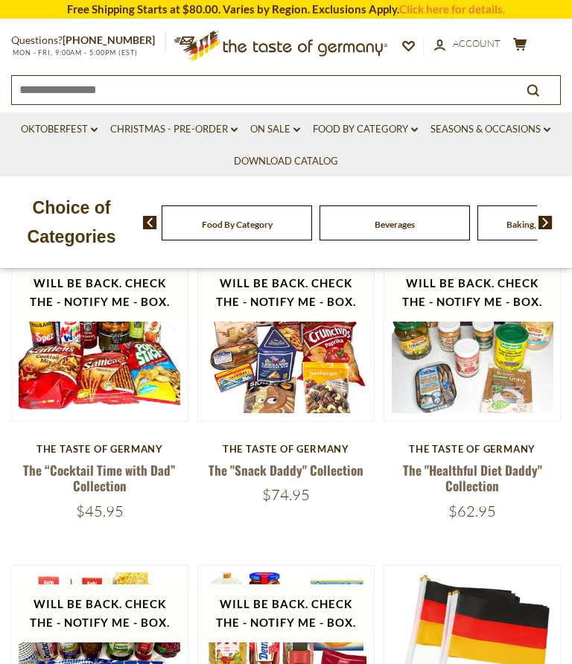  Describe the element at coordinates (237, 224) in the screenshot. I see `span: Food By Category` at that location.